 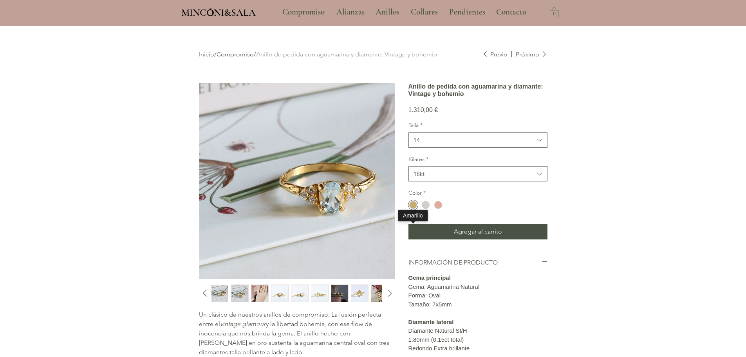 What do you see at coordinates (389, 293) in the screenshot?
I see `button: Diapositiva siguiente` at bounding box center [389, 293].